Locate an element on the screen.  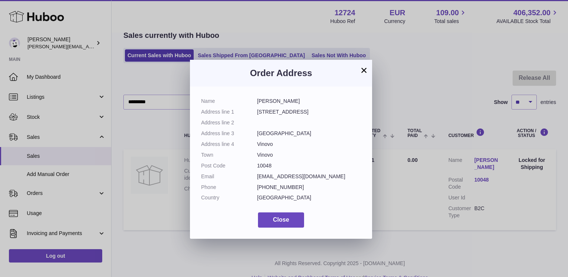
dt: Address line 4 is located at coordinates (229, 144).